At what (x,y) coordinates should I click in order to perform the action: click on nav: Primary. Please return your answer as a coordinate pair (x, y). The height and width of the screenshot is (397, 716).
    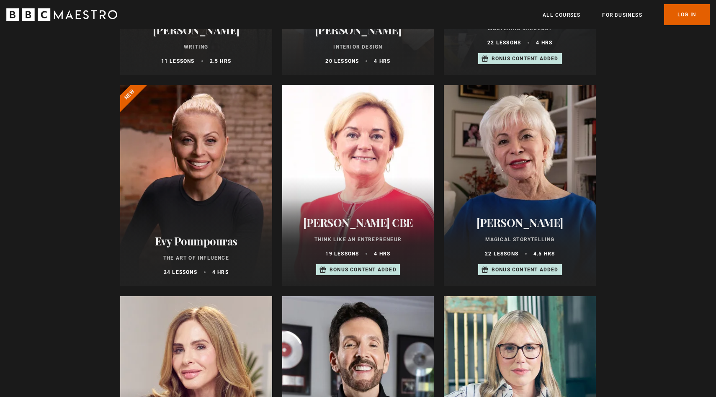
    Looking at the image, I should click on (626, 15).